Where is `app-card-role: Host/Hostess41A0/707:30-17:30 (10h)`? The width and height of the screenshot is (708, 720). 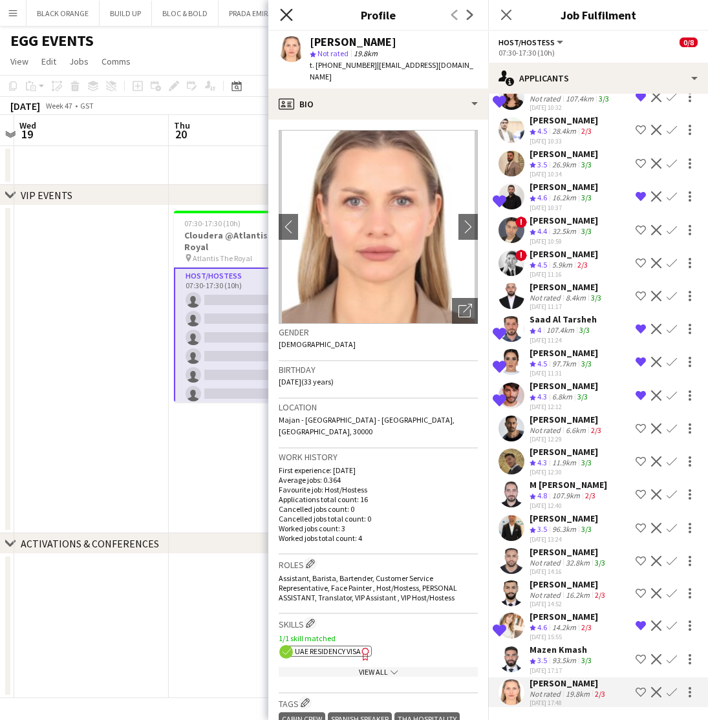
app-card-role: Host/Hostess41A0/707:30-17:30 (10h) is located at coordinates (246, 347).